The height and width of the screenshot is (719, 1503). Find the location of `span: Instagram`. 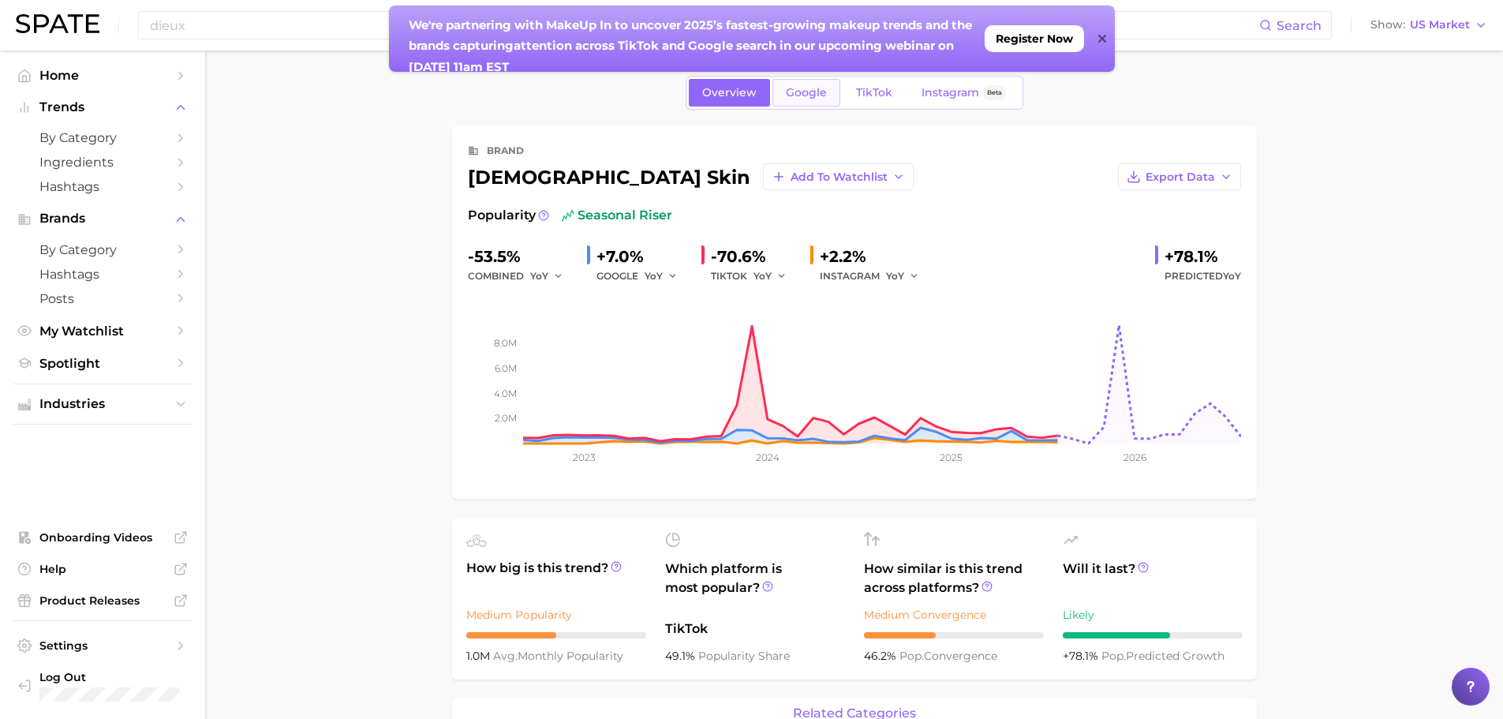

span: Instagram is located at coordinates (950, 92).